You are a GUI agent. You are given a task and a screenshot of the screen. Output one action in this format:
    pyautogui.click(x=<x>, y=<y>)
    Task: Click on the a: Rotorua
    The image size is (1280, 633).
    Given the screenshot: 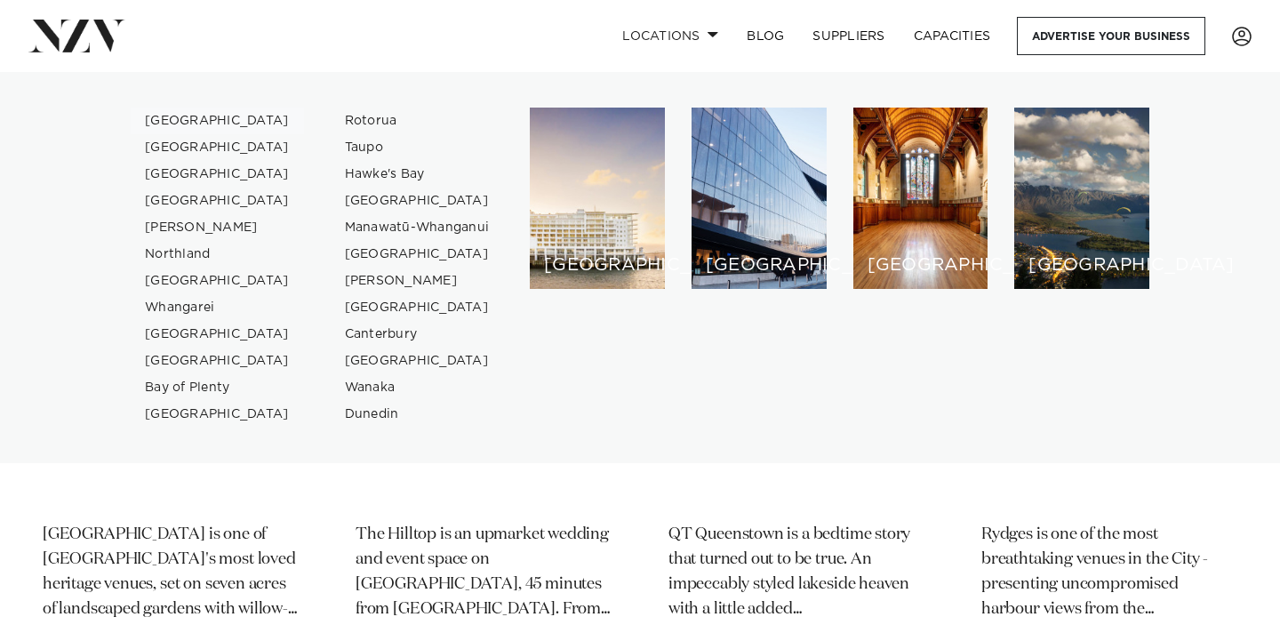 What is the action you would take?
    pyautogui.click(x=417, y=121)
    